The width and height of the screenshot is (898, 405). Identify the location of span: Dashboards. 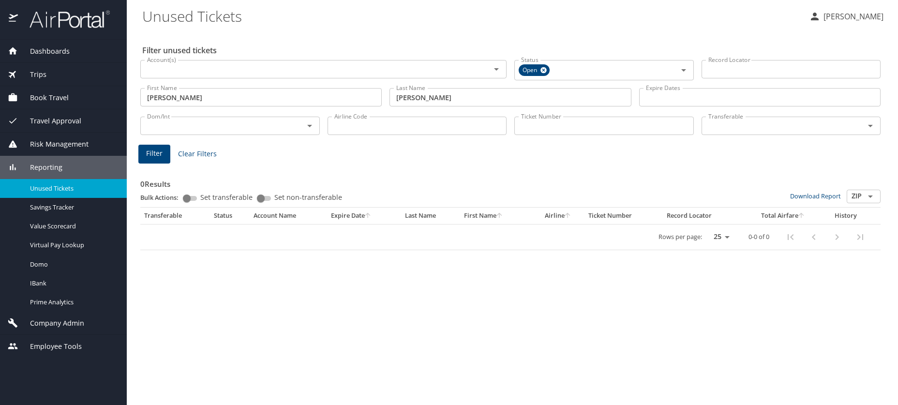
(44, 51).